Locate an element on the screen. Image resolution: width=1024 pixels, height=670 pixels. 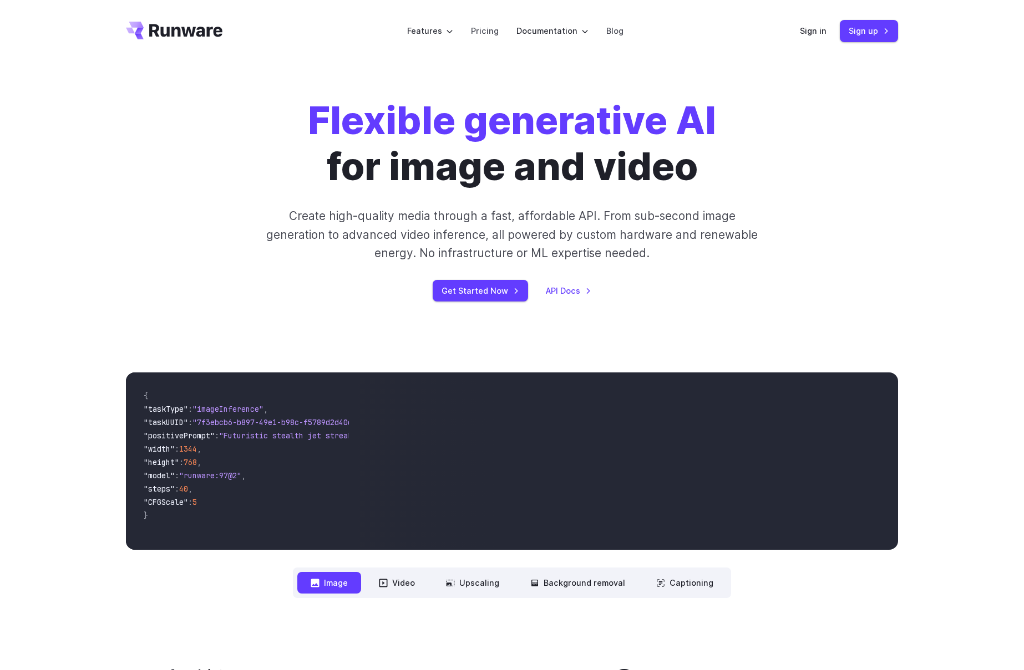
span: "Futuristic stealth jet streaking through a neon-lit cityscape with glowing purple exhaust" is located at coordinates (421, 436).